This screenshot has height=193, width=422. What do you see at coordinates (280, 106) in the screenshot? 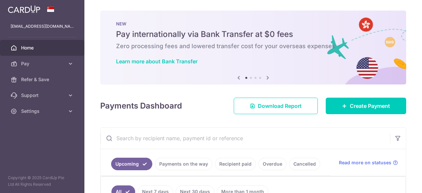
I see `span: Download Report` at bounding box center [280, 106].